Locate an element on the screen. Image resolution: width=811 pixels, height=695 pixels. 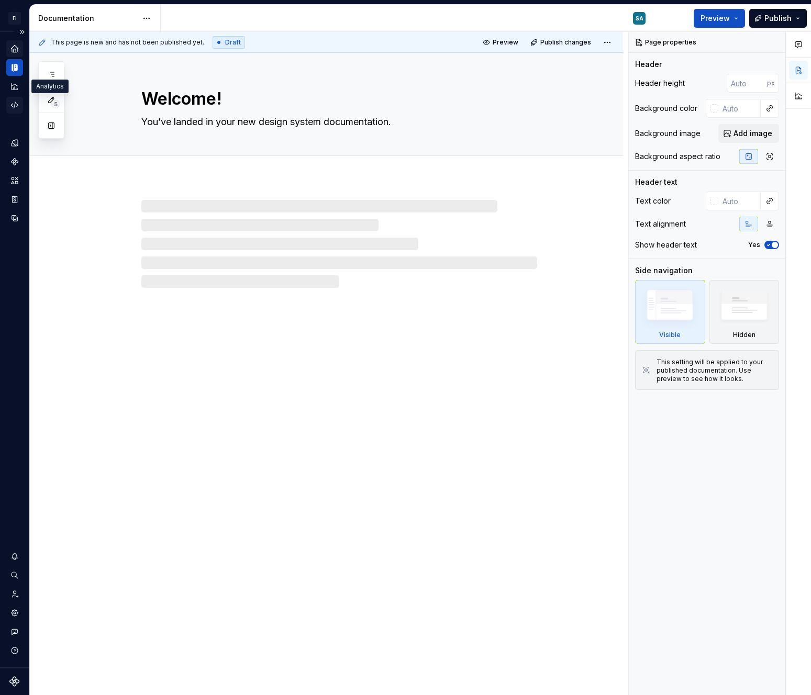
a: Home is located at coordinates (15, 49).